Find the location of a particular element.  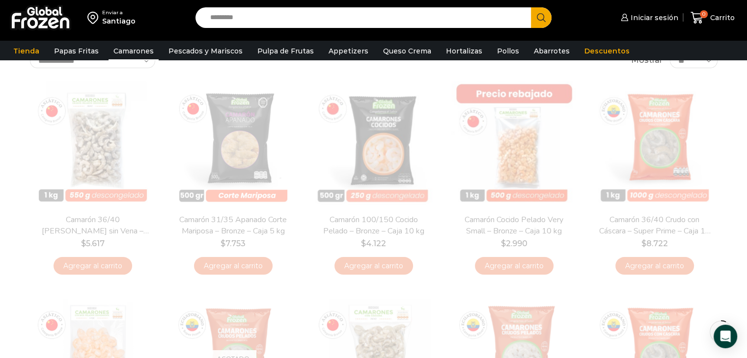

div: Santiago is located at coordinates (119, 21).